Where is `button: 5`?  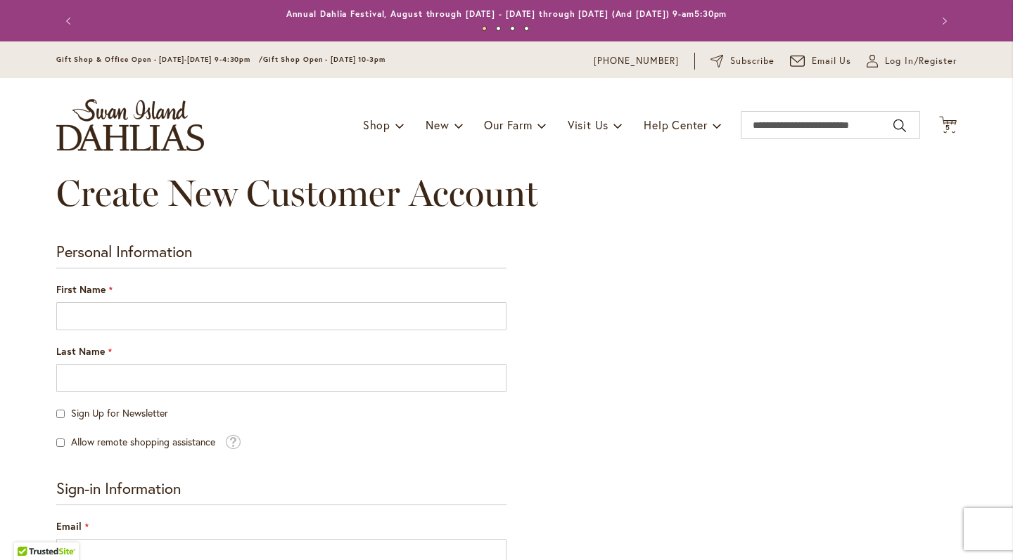
button: 5 is located at coordinates (947, 125).